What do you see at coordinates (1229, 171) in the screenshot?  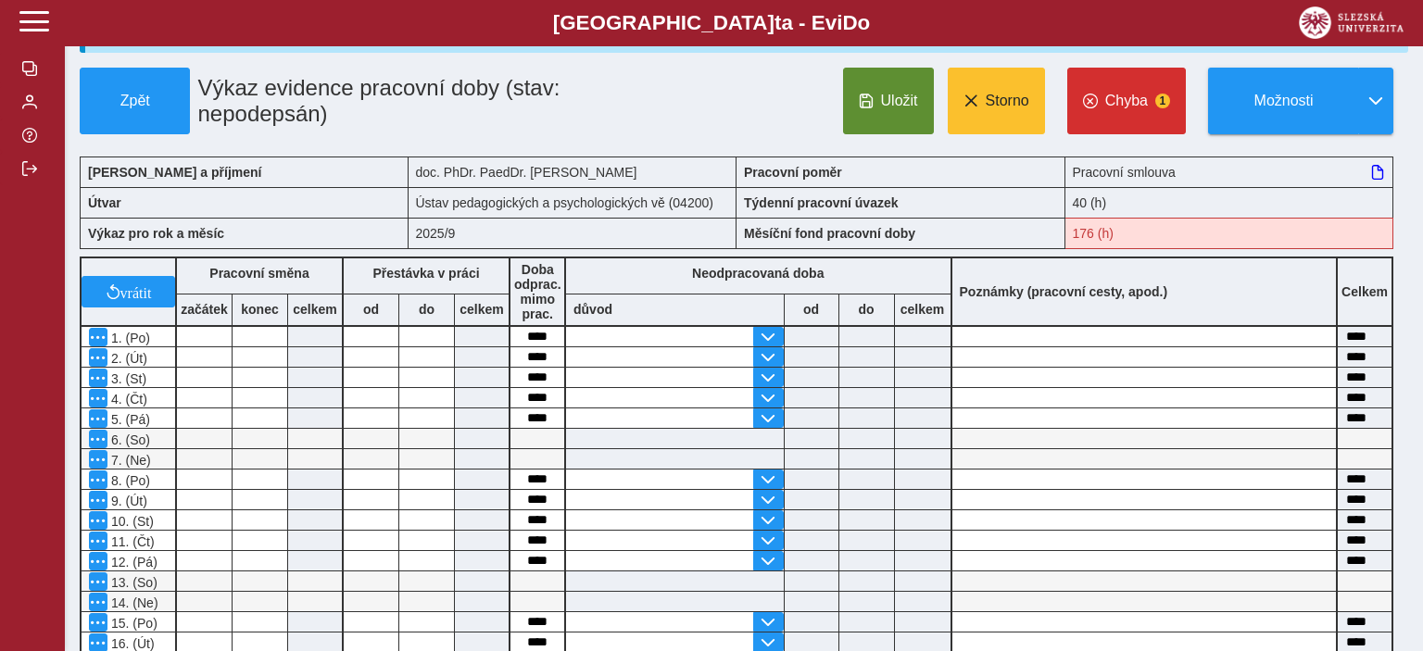 I see `div: Pracovní smlouva` at bounding box center [1229, 171].